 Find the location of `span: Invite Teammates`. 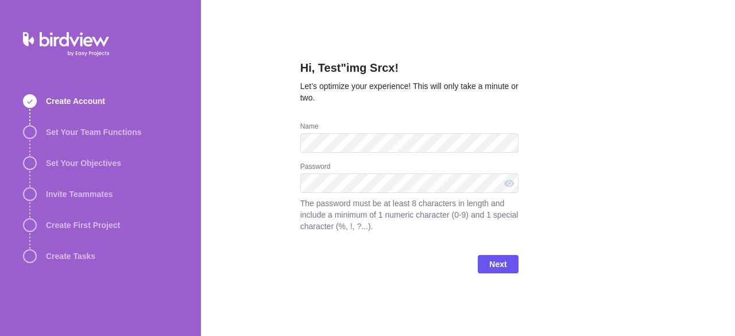

span: Invite Teammates is located at coordinates (79, 194).